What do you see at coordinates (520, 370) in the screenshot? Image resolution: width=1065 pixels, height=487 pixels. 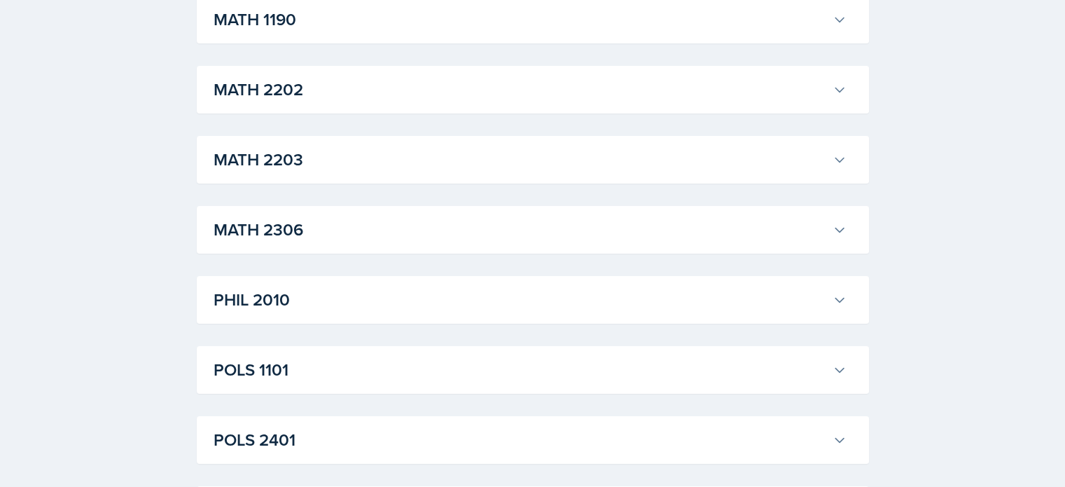 I see `h3: POLS 1101` at bounding box center [520, 370].